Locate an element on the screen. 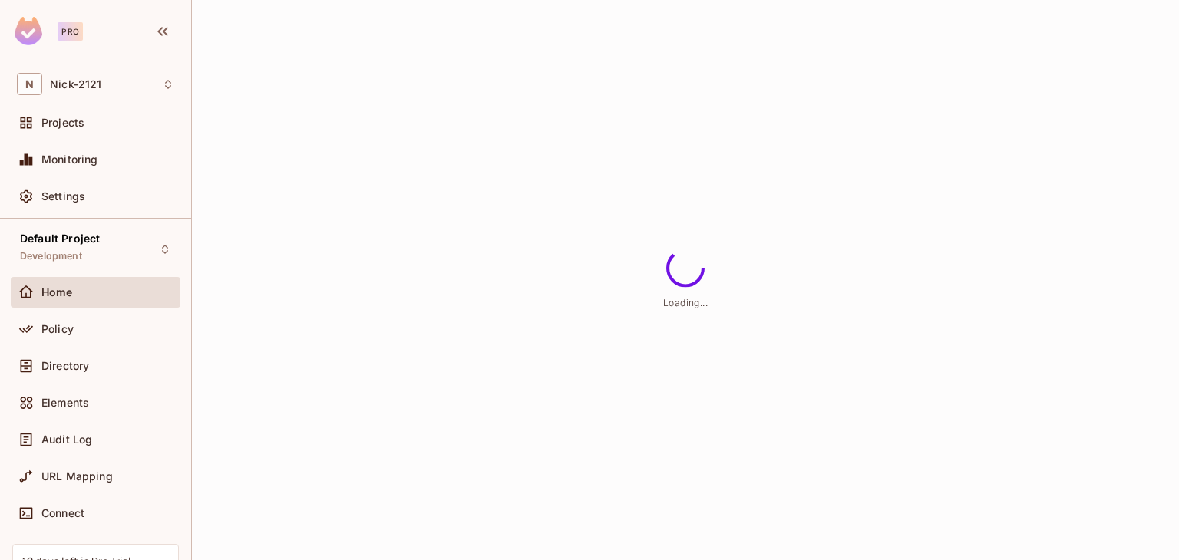  span: Settings is located at coordinates (63, 196).